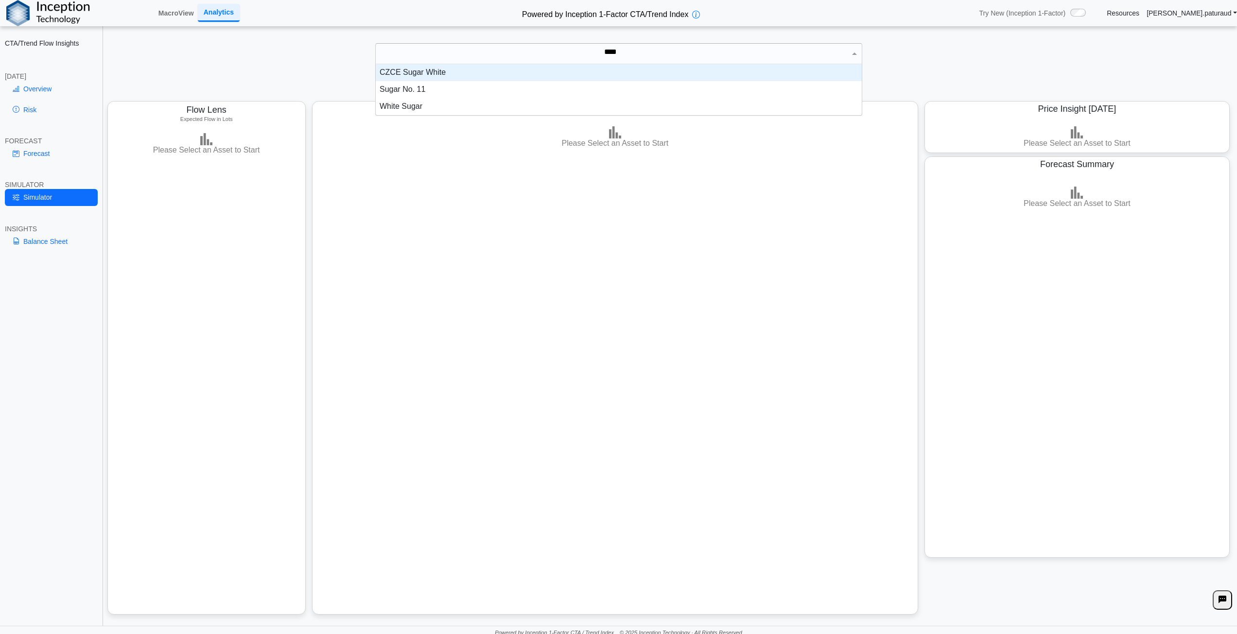 Image resolution: width=1237 pixels, height=634 pixels. Describe the element at coordinates (51, 185) in the screenshot. I see `div: SIMULATOR` at that location.